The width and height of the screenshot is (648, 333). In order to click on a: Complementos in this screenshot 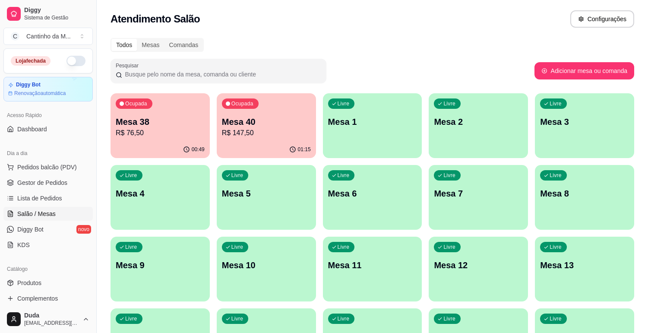, I will do `click(48, 298)`.